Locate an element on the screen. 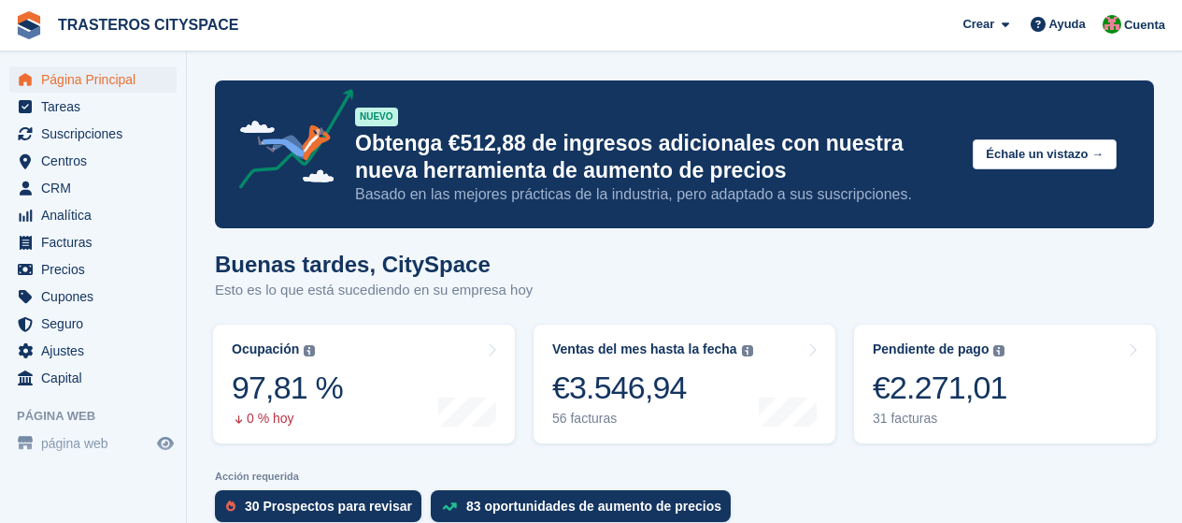 Image resolution: width=1182 pixels, height=523 pixels. span: Crear is located at coordinates (979, 24).